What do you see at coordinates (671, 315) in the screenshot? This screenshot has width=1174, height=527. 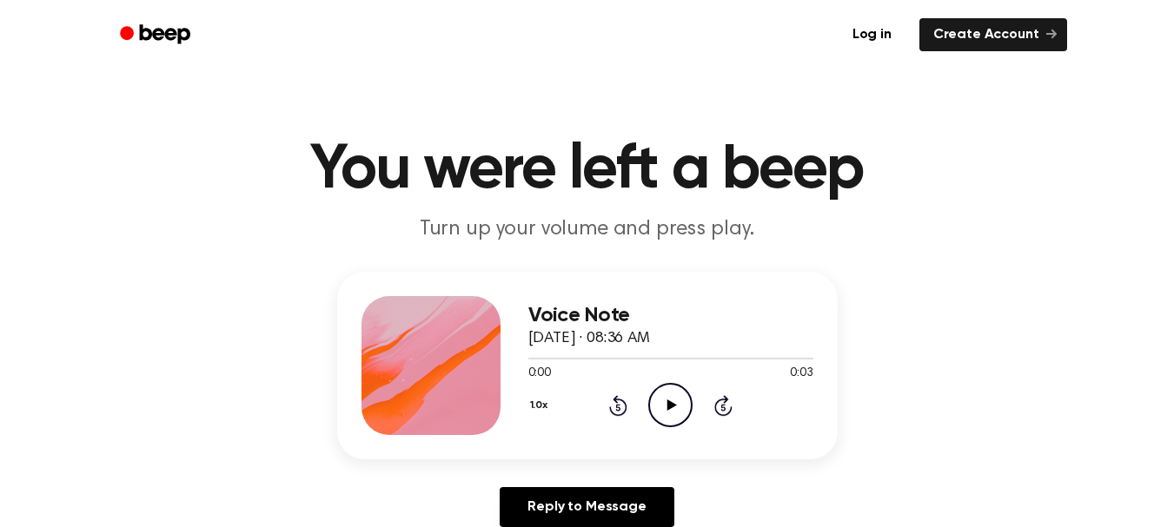 I see `h3: Voice Note` at bounding box center [671, 315].